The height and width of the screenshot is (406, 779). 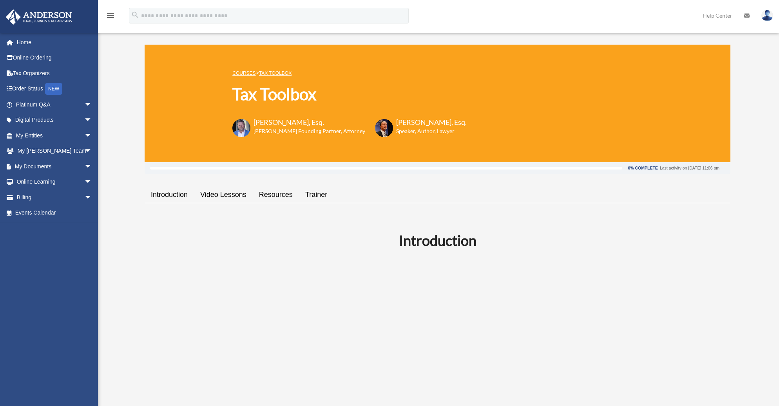 I want to click on a: Events Calendar, so click(x=54, y=213).